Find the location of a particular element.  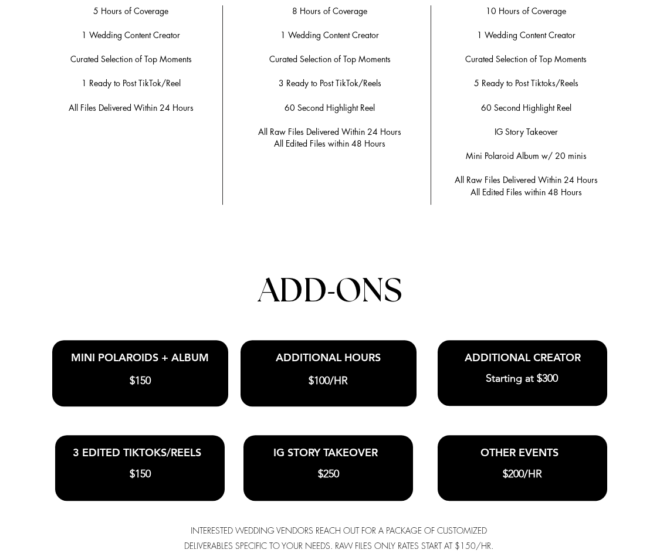

span: 8 Hours of Coverage is located at coordinates (330, 11).